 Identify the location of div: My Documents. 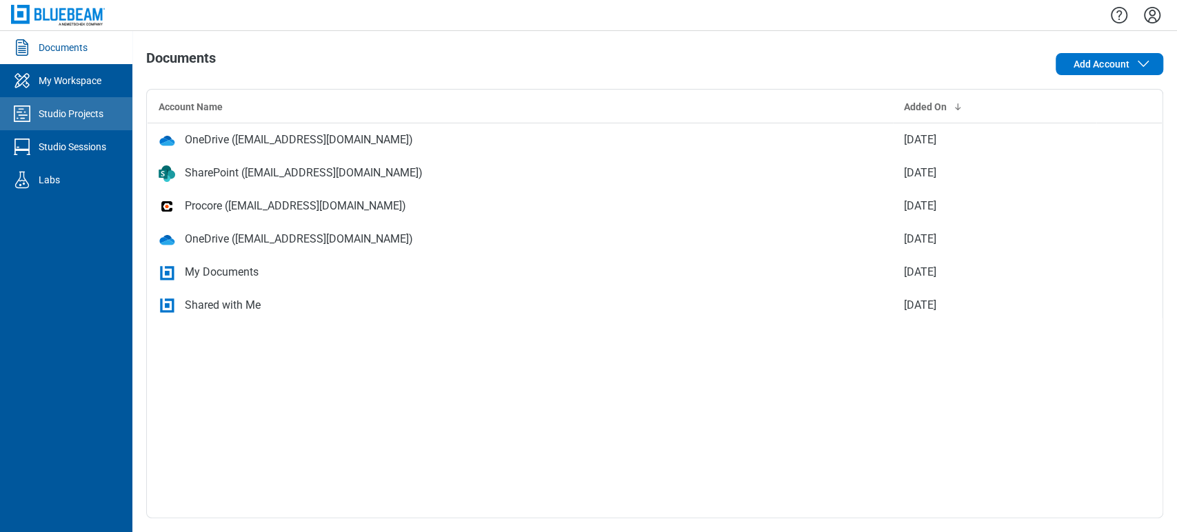
(221, 272).